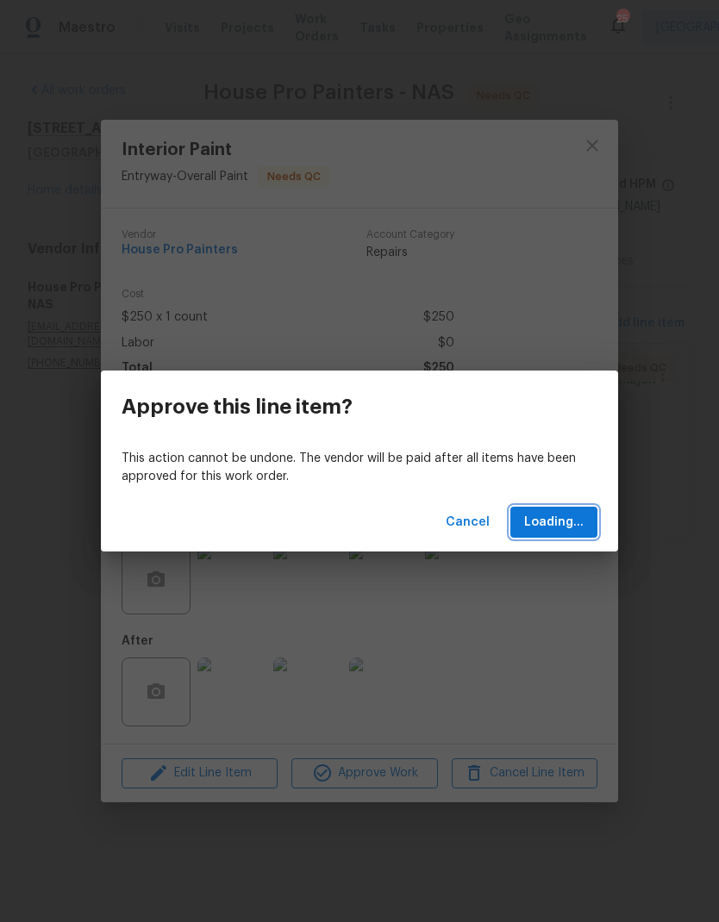  Describe the element at coordinates (553, 522) in the screenshot. I see `button: Loading...` at that location.